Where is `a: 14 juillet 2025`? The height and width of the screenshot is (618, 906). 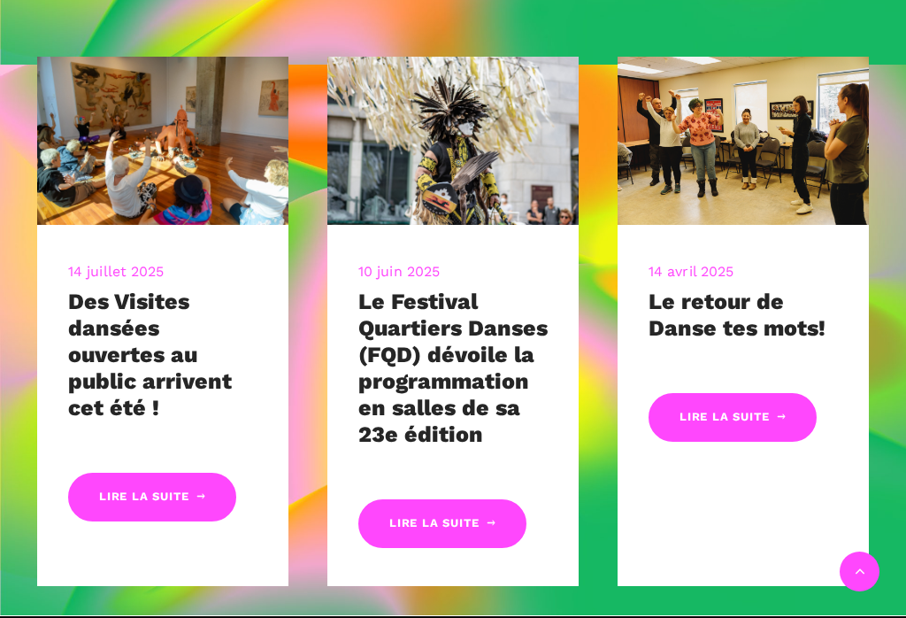
a: 14 juillet 2025 is located at coordinates (116, 271).